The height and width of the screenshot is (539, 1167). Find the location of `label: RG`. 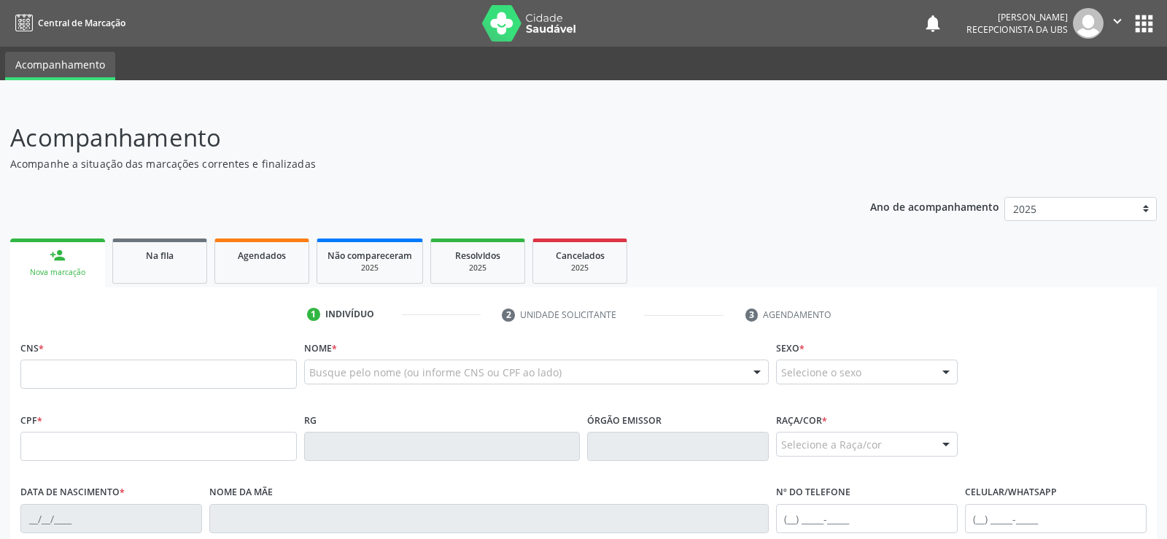

label: RG is located at coordinates (310, 420).